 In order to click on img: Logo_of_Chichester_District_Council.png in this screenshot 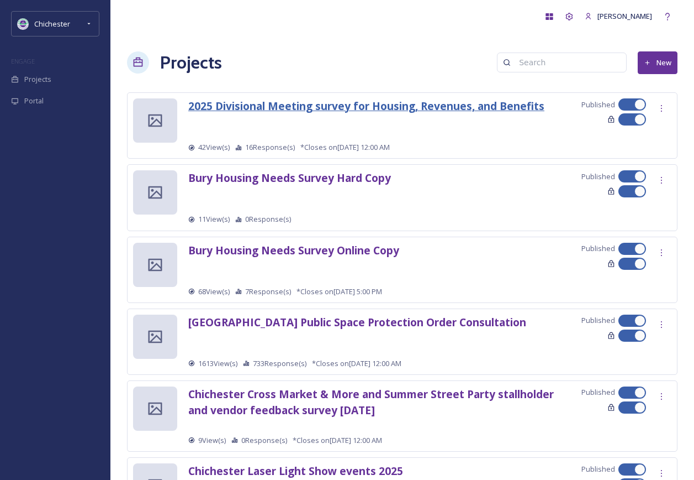, I will do `click(23, 24)`.